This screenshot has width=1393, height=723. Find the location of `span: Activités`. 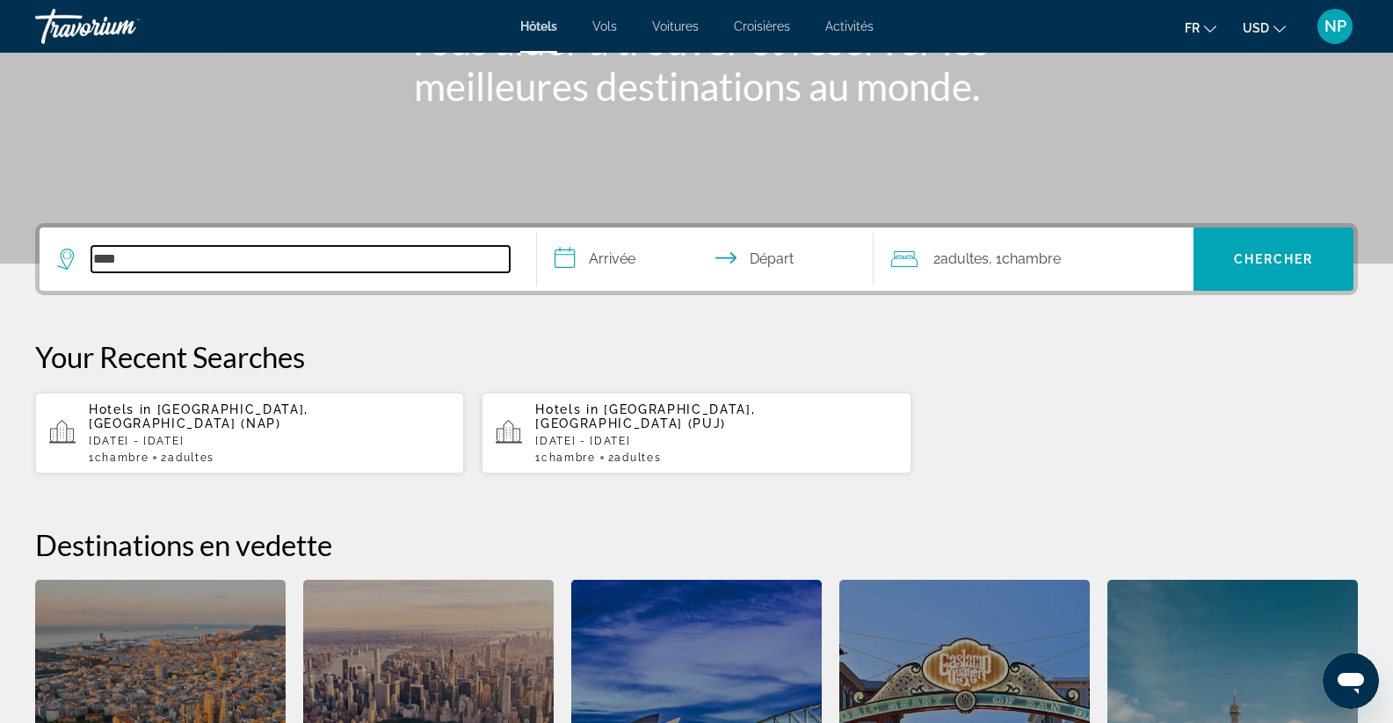

span: Activités is located at coordinates (849, 26).